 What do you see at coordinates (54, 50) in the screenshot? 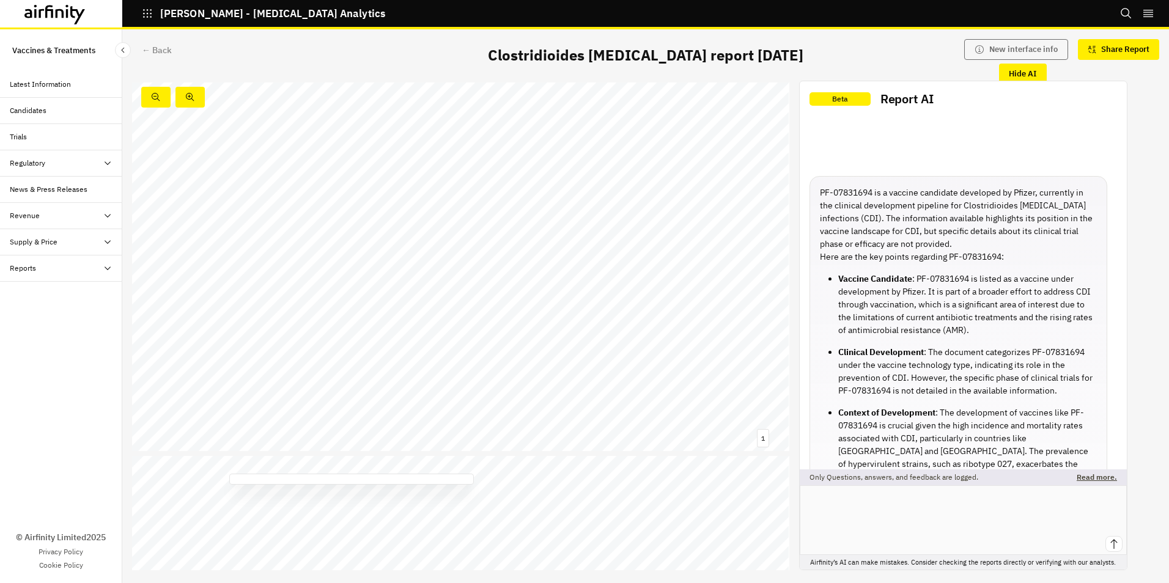
I see `p: Vaccines & Treatments` at bounding box center [54, 50].